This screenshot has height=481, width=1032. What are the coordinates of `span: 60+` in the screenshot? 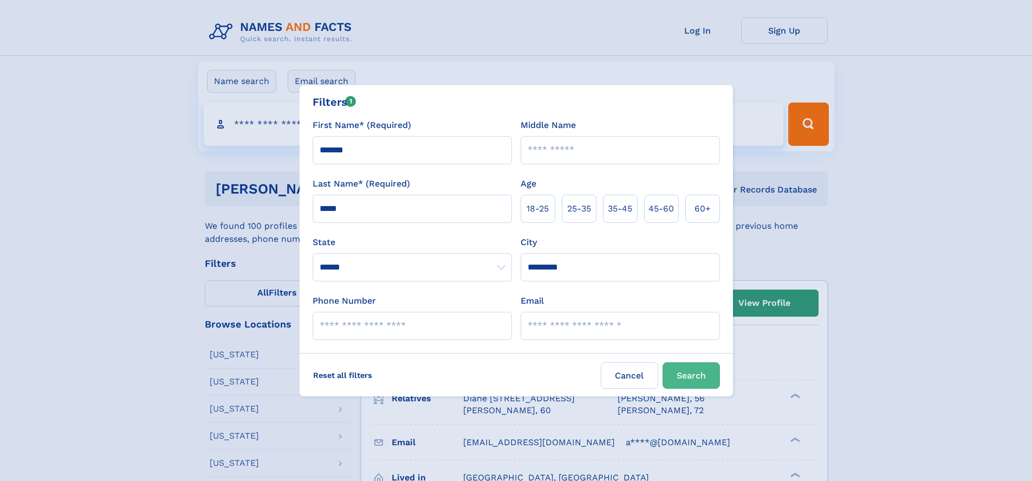 It's located at (703, 209).